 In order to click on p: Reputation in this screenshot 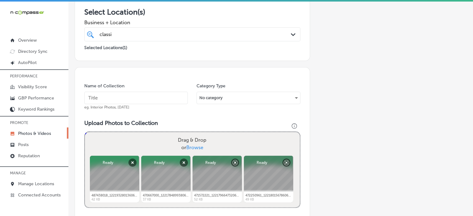, I will do `click(29, 156)`.